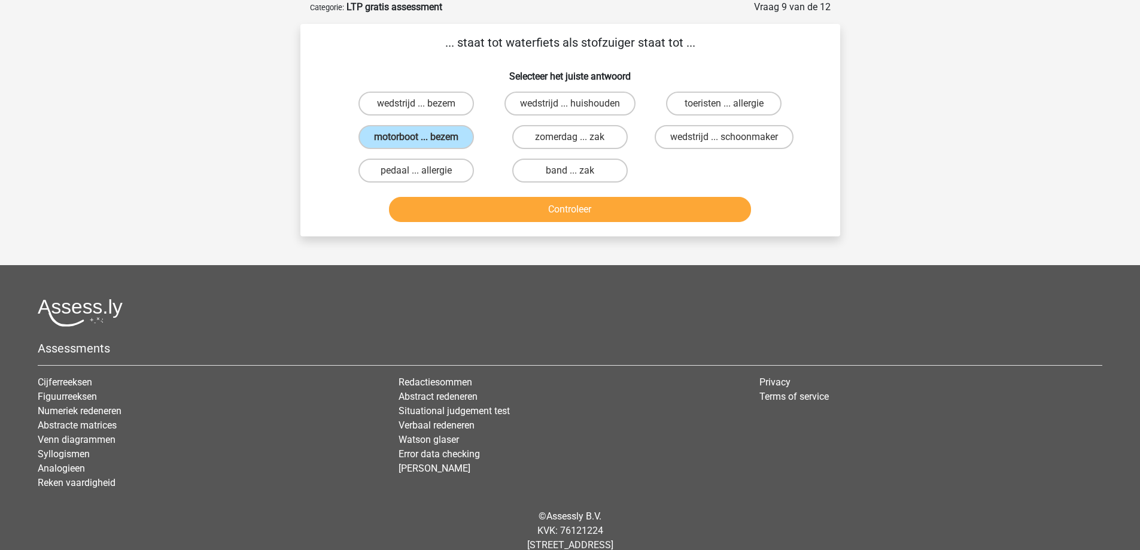  What do you see at coordinates (327, 7) in the screenshot?
I see `small: Categorie:` at bounding box center [327, 7].